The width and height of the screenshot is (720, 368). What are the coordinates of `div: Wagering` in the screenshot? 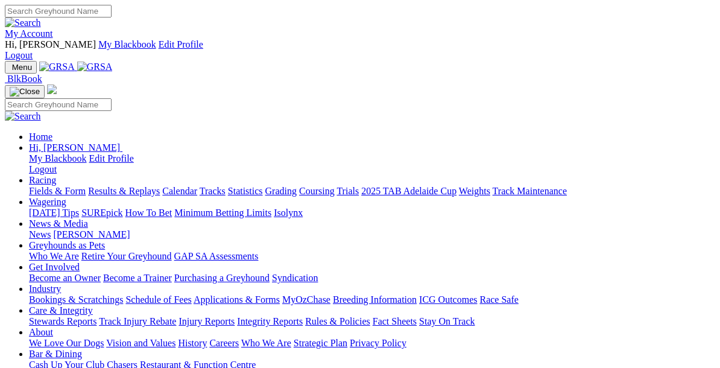 It's located at (372, 213).